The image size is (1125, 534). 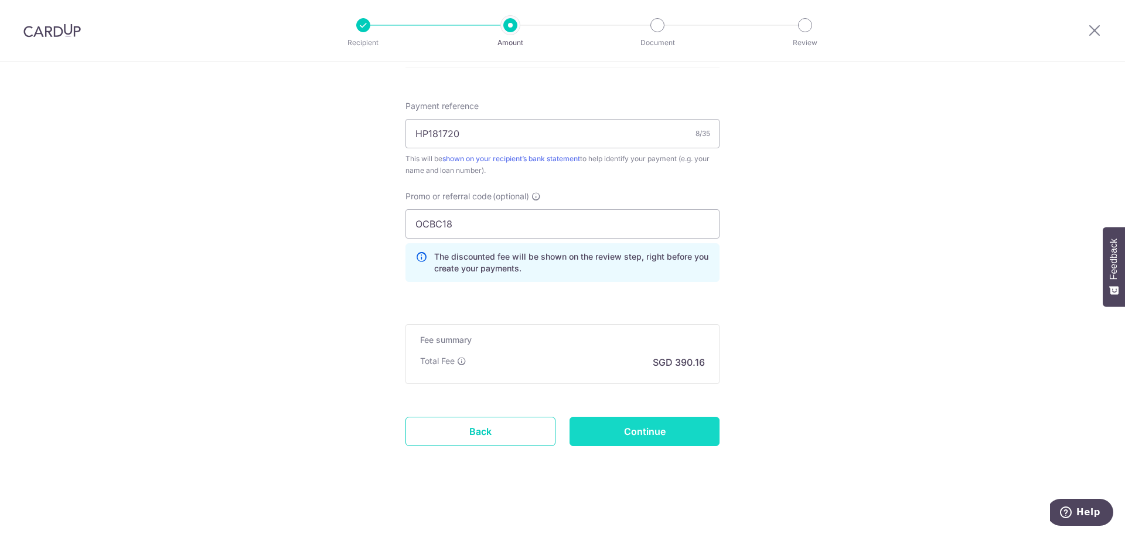 I want to click on a: Back, so click(x=480, y=431).